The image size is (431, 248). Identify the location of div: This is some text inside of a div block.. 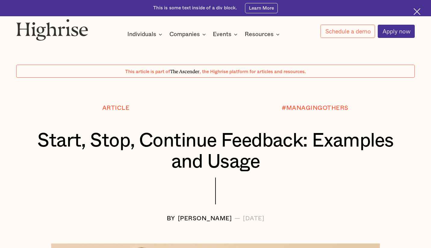
(195, 8).